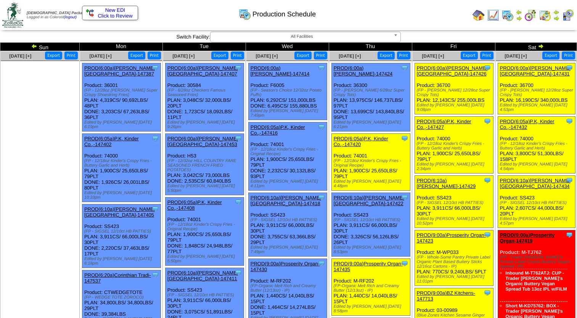 The image size is (577, 318). Describe the element at coordinates (453, 47) in the screenshot. I see `td: Fri` at that location.